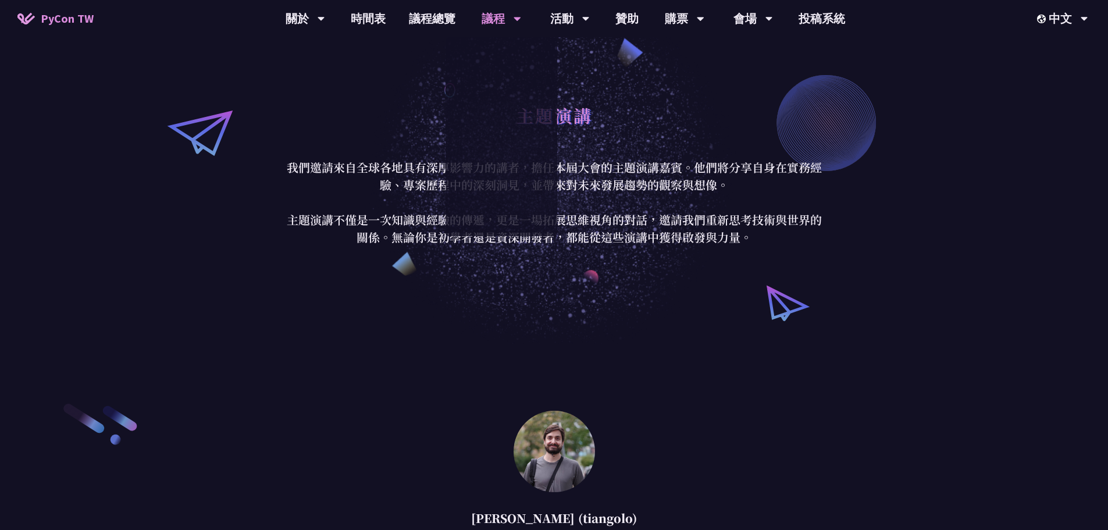 Image resolution: width=1108 pixels, height=530 pixels. What do you see at coordinates (55, 19) in the screenshot?
I see `a: PyCon TW` at bounding box center [55, 19].